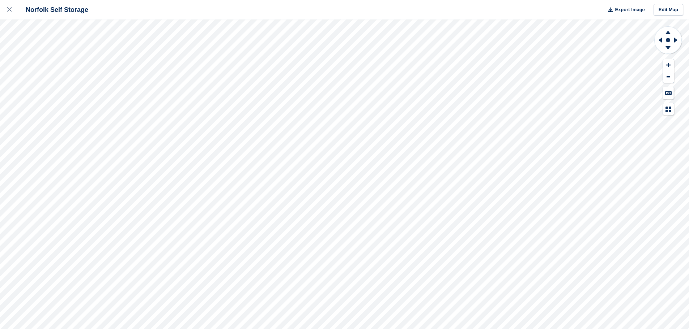 This screenshot has width=689, height=329. Describe the element at coordinates (668, 77) in the screenshot. I see `button: Zoom Out` at that location.